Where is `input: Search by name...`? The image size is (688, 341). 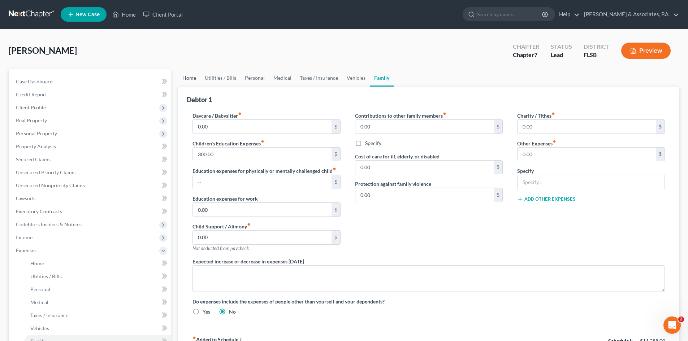 input: Search by name... is located at coordinates (510, 14).